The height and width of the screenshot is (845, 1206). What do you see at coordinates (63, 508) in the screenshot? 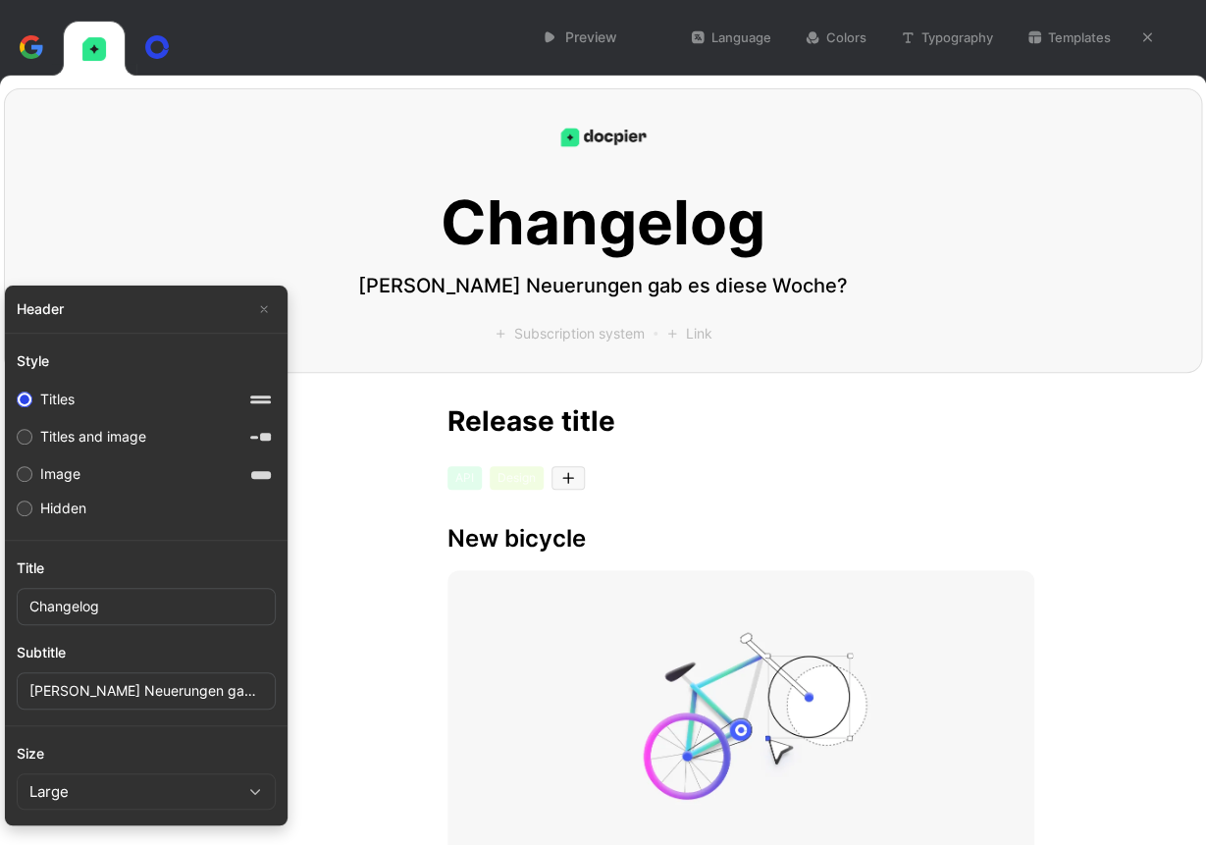
I see `div: Hidden` at bounding box center [63, 508].